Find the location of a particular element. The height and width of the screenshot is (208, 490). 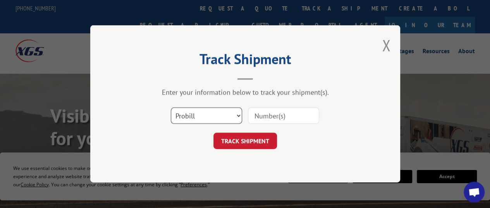

button: Close modal is located at coordinates (386, 45).